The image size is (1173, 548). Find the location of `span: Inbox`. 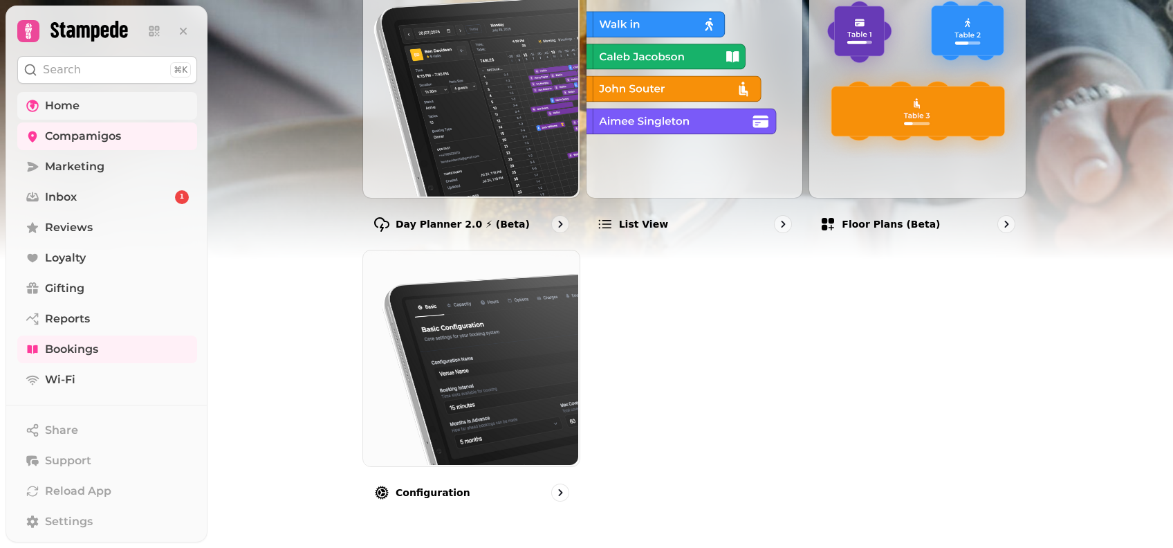

span: Inbox is located at coordinates (61, 197).